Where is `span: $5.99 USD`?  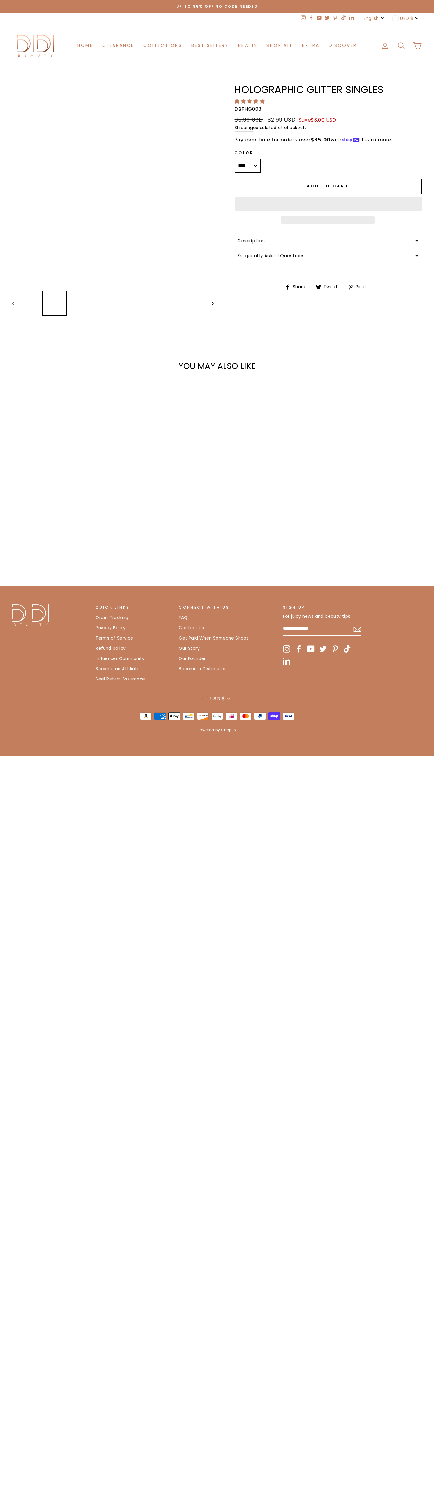
span: $5.99 USD is located at coordinates (249, 119).